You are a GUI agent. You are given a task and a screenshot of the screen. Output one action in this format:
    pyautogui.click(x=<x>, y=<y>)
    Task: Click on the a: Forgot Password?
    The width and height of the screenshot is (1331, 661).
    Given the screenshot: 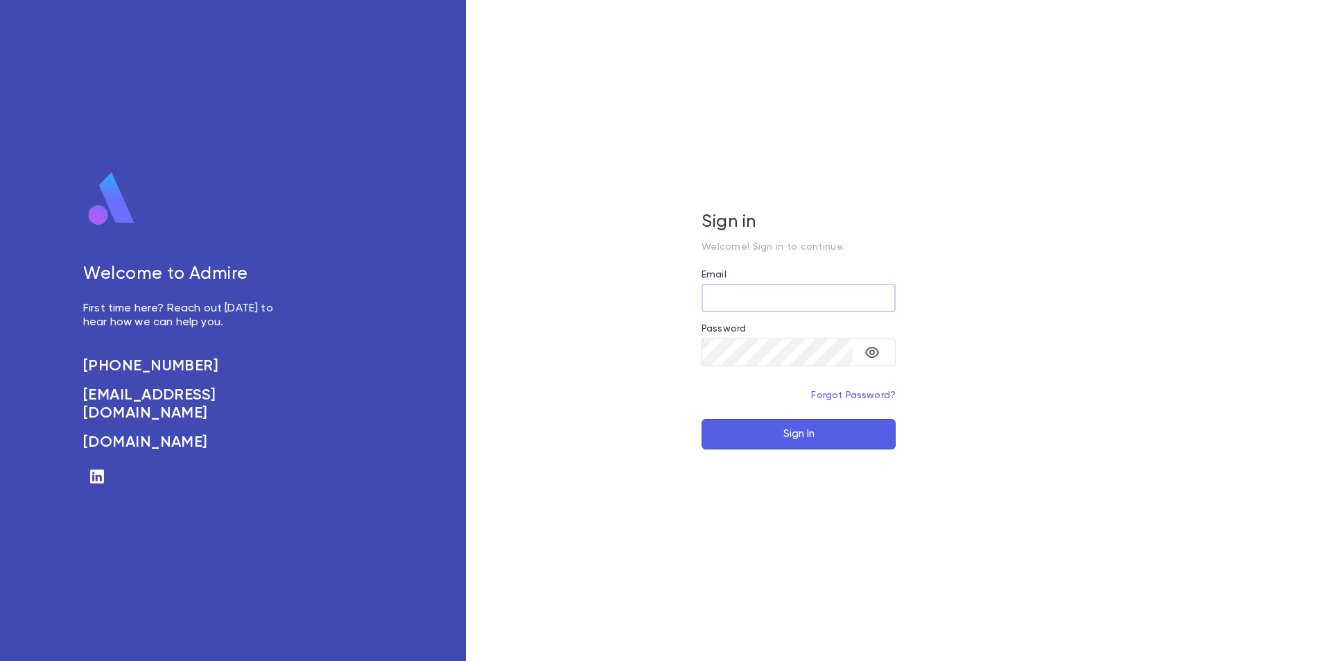 What is the action you would take?
    pyautogui.click(x=854, y=395)
    